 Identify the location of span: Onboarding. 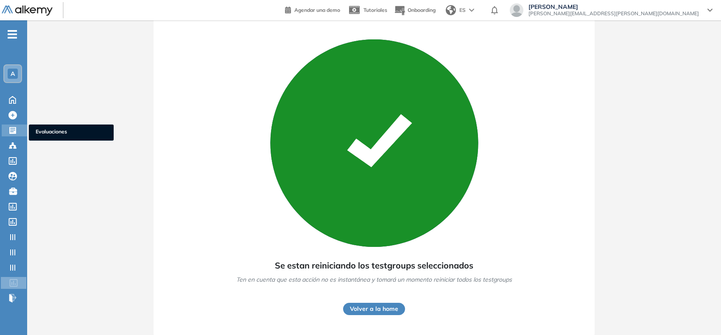
(421, 10).